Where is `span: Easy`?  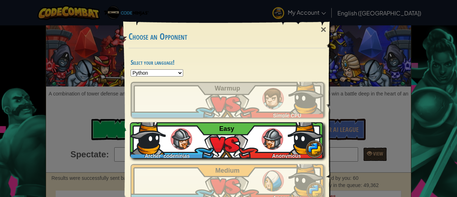 span: Easy is located at coordinates (227, 129).